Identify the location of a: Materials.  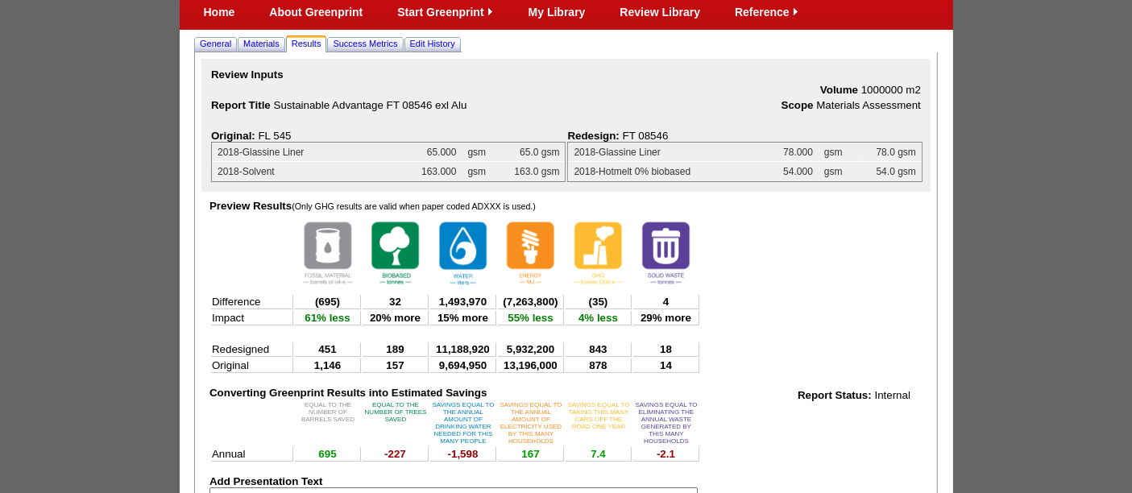
(261, 43).